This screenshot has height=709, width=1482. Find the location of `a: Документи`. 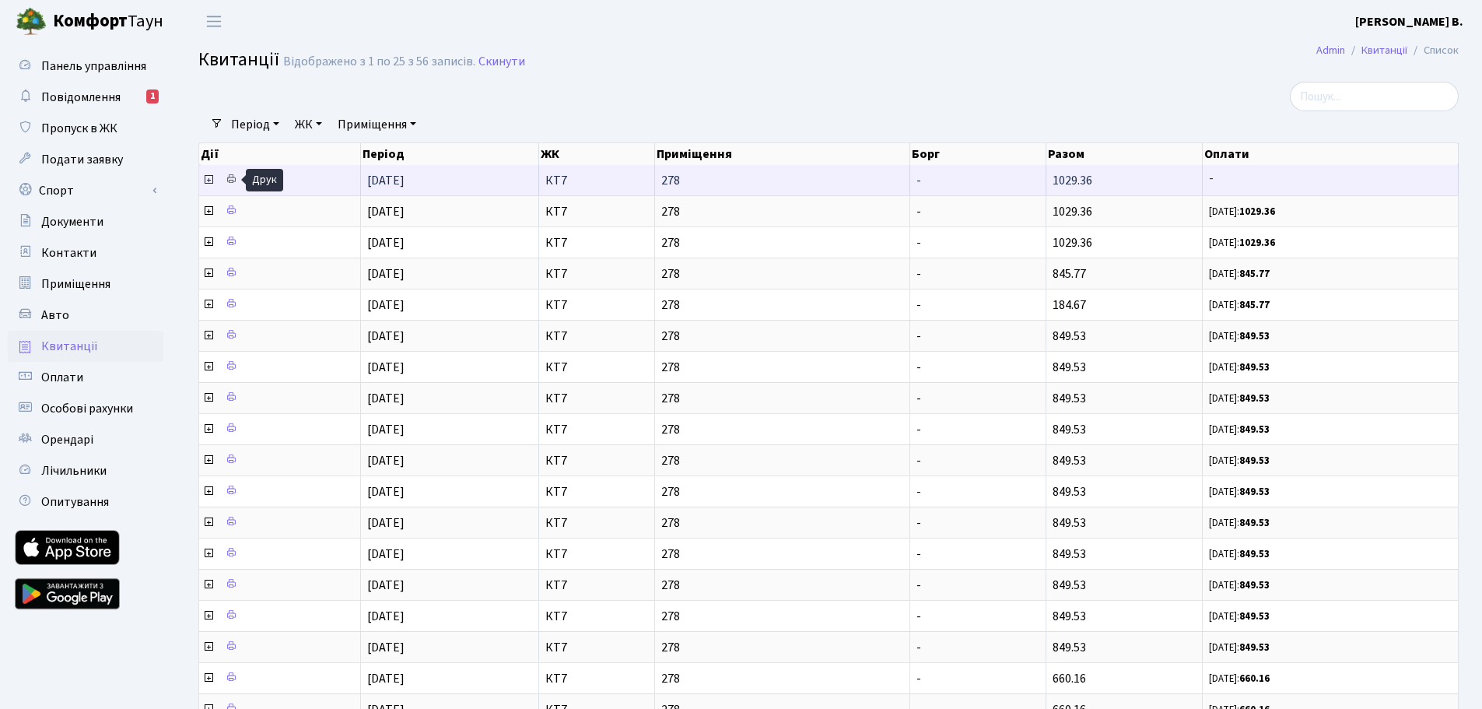

a: Документи is located at coordinates (86, 222).